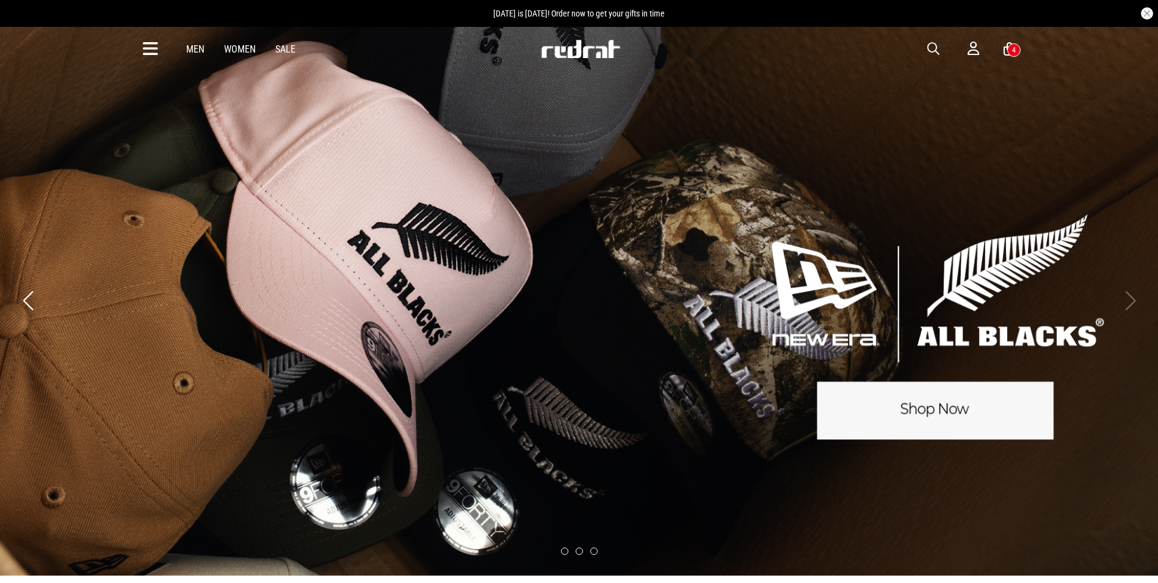 The width and height of the screenshot is (1158, 583). Describe the element at coordinates (1130, 300) in the screenshot. I see `button: Next slide` at that location.